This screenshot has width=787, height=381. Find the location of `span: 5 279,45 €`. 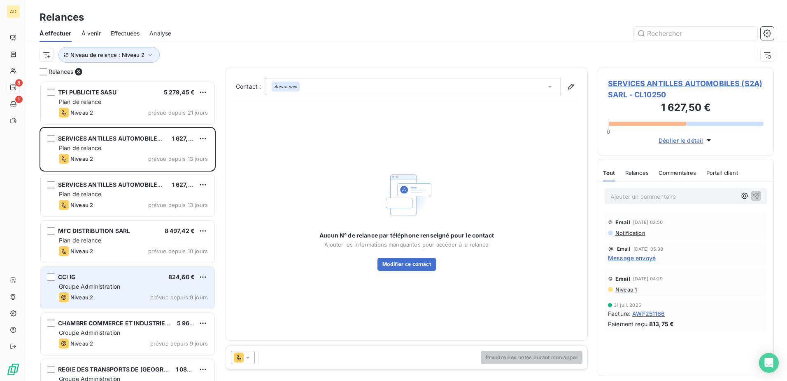

span: 5 279,45 € is located at coordinates (180, 92).